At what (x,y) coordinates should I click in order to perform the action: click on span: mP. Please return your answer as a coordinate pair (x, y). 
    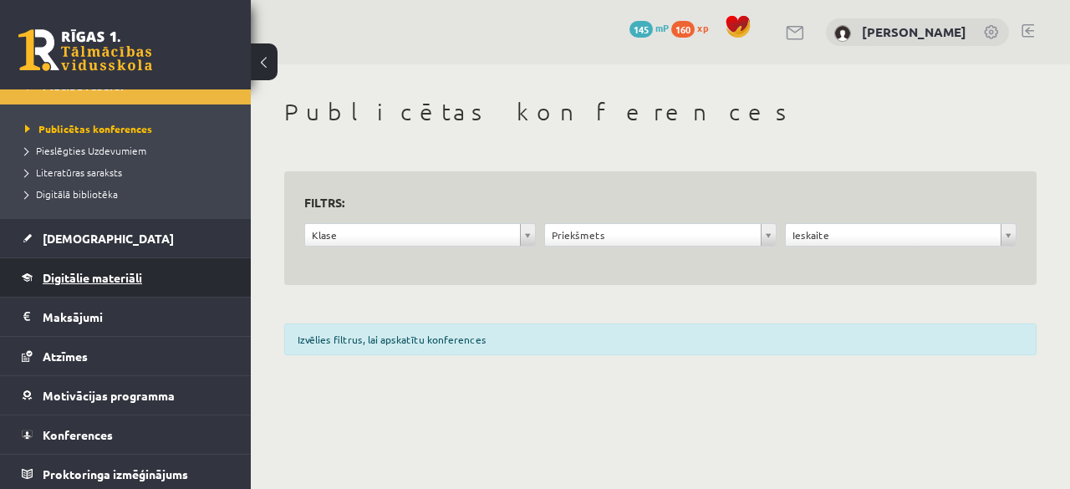
    Looking at the image, I should click on (662, 28).